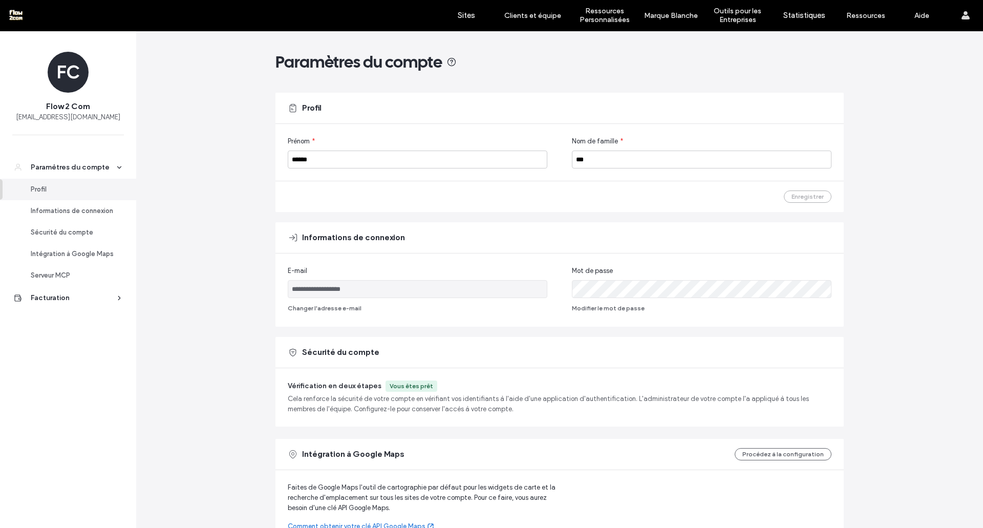 The width and height of the screenshot is (983, 528). I want to click on div: FC, so click(68, 72).